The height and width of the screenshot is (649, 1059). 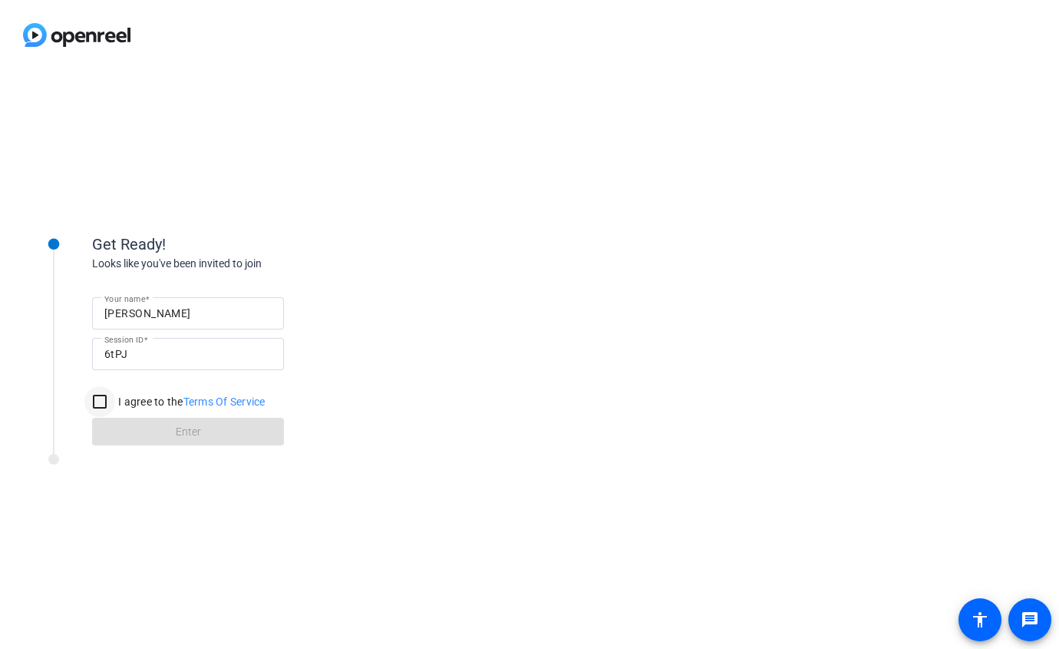 What do you see at coordinates (224, 401) in the screenshot?
I see `a: Terms Of Service` at bounding box center [224, 401].